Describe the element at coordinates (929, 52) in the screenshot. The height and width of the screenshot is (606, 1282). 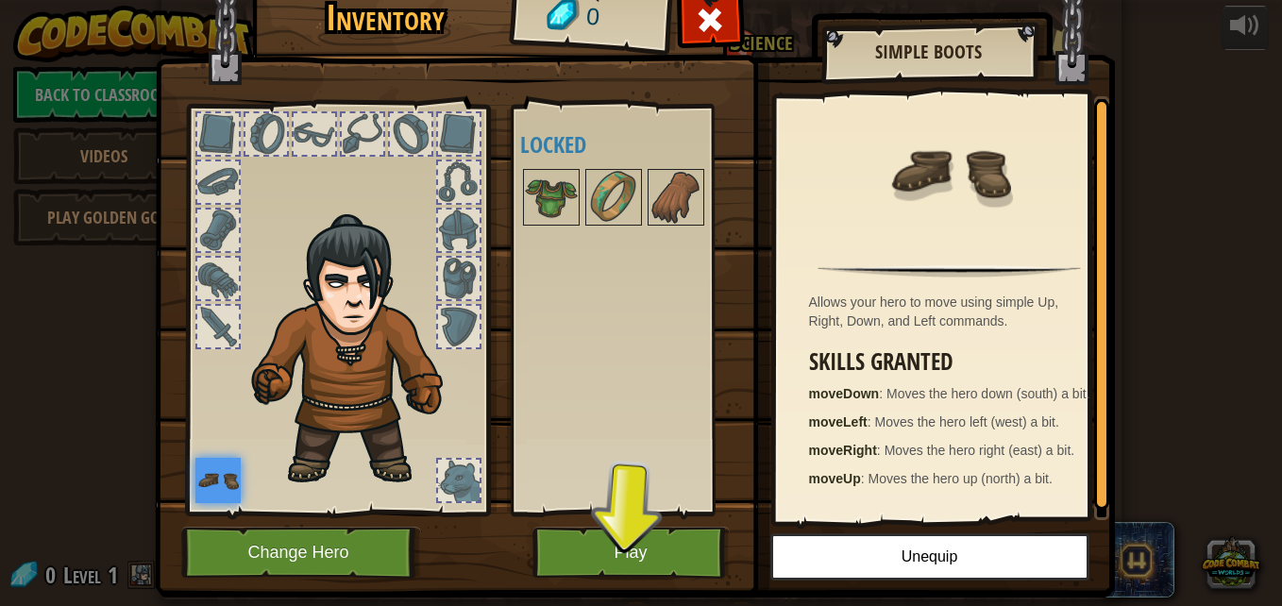
I see `h2: Simple Boots` at that location.